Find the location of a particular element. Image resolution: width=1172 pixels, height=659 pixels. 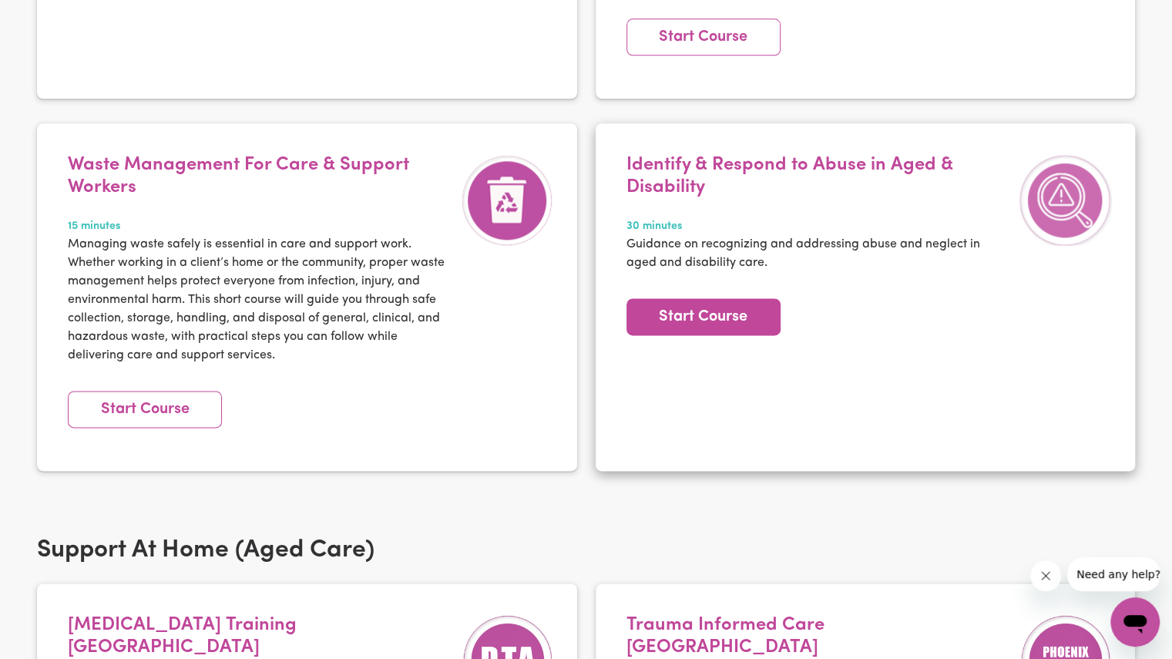

span: 30 minutes is located at coordinates (819, 227).